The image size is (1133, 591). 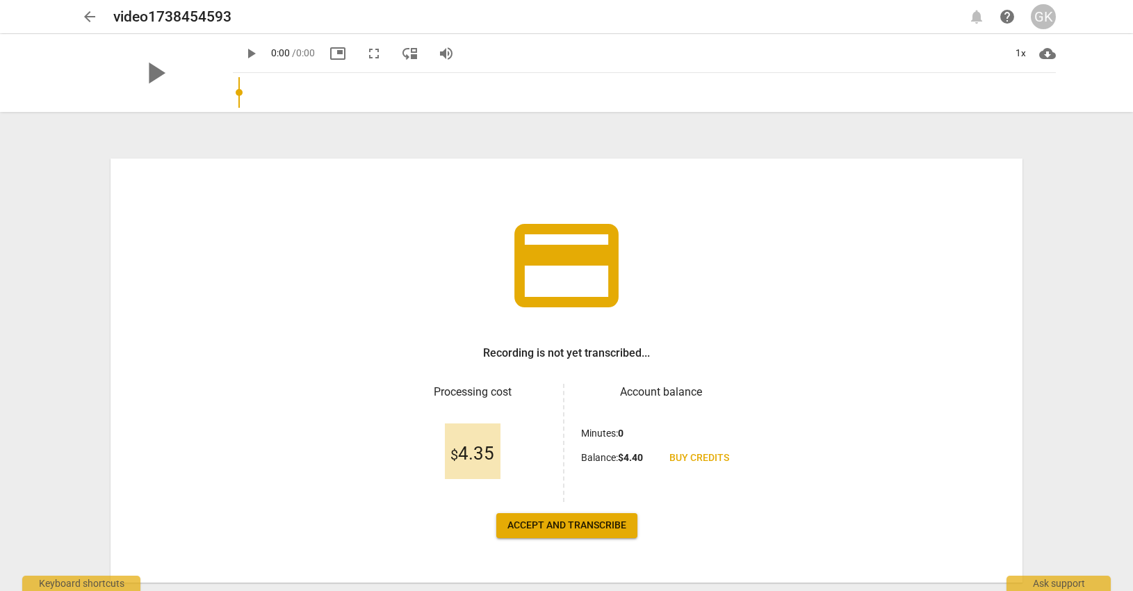 What do you see at coordinates (567, 526) in the screenshot?
I see `button: Accept and transcribe` at bounding box center [567, 526].